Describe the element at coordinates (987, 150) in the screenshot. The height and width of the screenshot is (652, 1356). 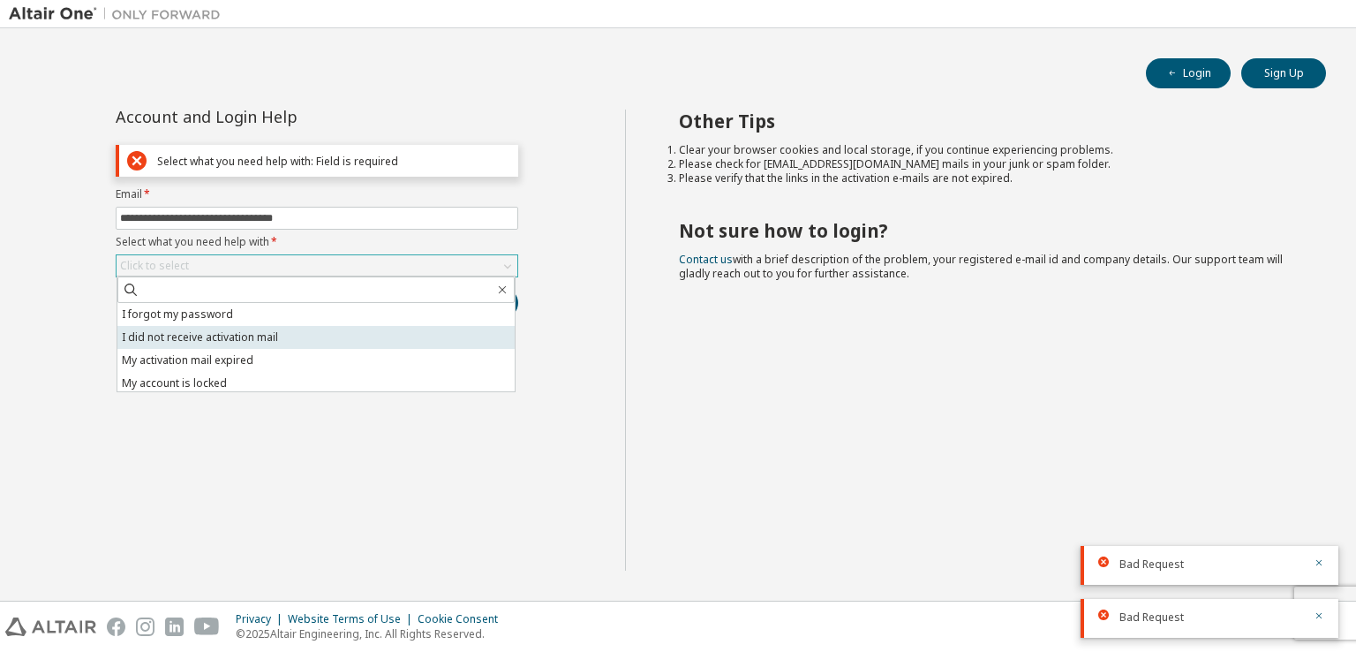
I see `li: Clear your browser cookies and local storage, if you continue experiencing problems.` at that location.